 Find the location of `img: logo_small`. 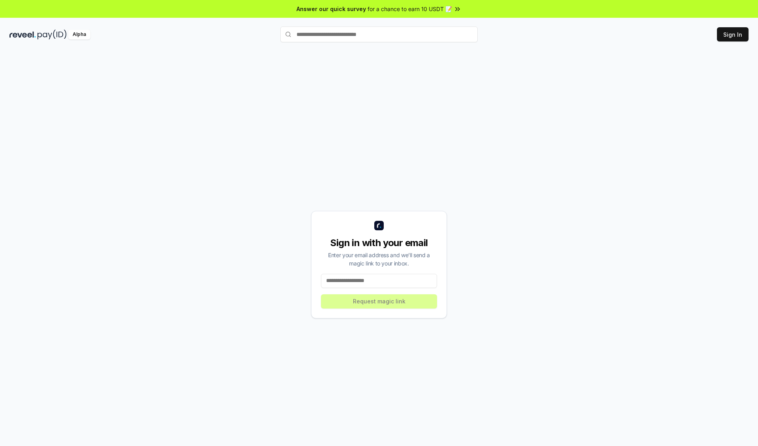

img: logo_small is located at coordinates (379, 225).